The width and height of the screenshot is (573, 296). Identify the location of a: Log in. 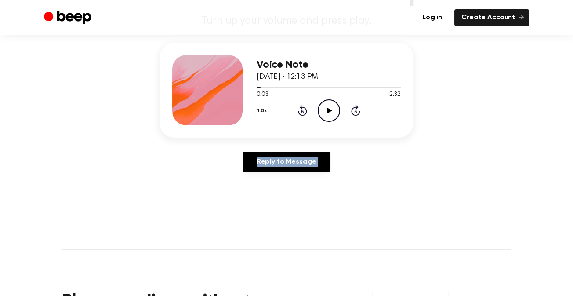
(432, 18).